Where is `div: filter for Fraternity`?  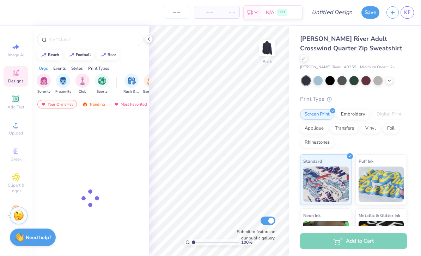
div: filter for Fraternity is located at coordinates (63, 84).